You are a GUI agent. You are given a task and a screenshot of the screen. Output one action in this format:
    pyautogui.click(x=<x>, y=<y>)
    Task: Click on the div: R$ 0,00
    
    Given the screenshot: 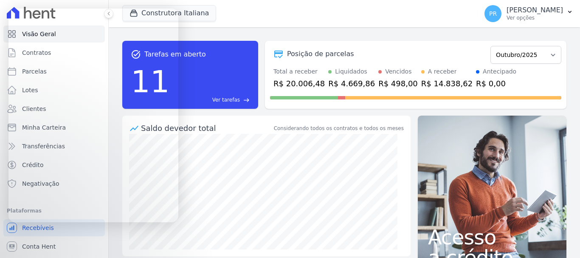 What is the action you would take?
    pyautogui.click(x=496, y=83)
    